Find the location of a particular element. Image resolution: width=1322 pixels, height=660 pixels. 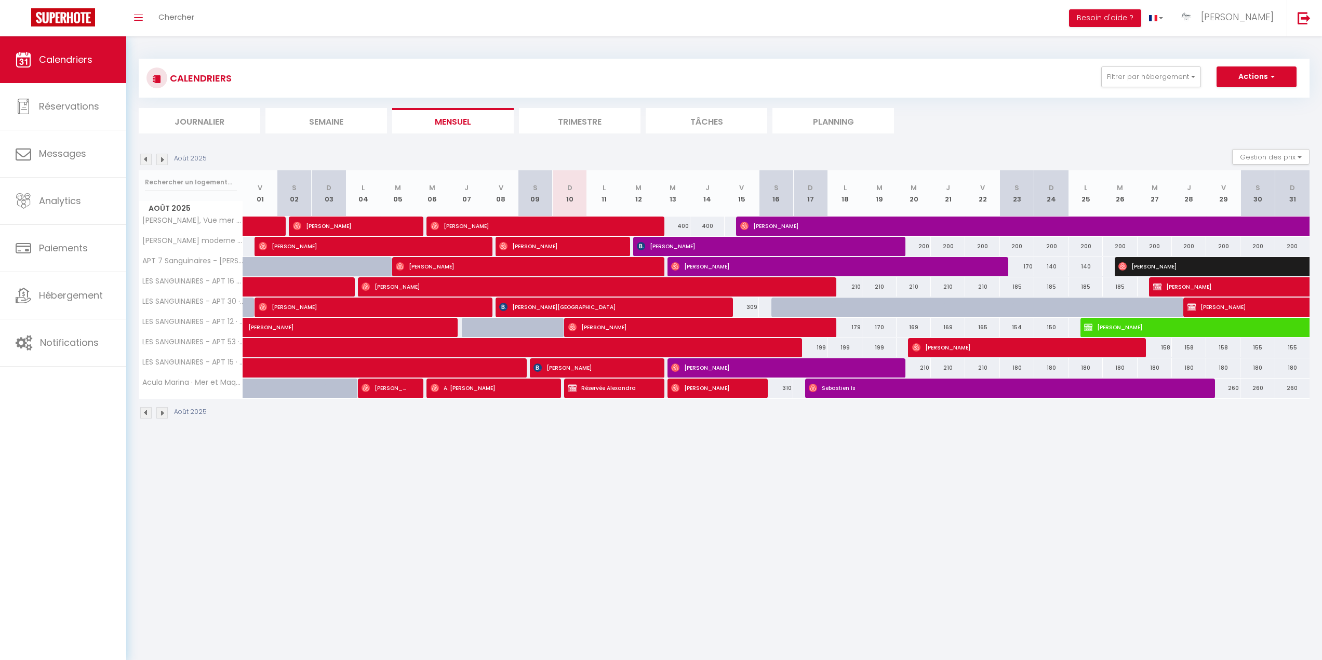

span: LES SANGUINAIRES - APT 30 · Confort & Sérénité – 2 Chambres, Piscine & Plage is located at coordinates (193, 301).